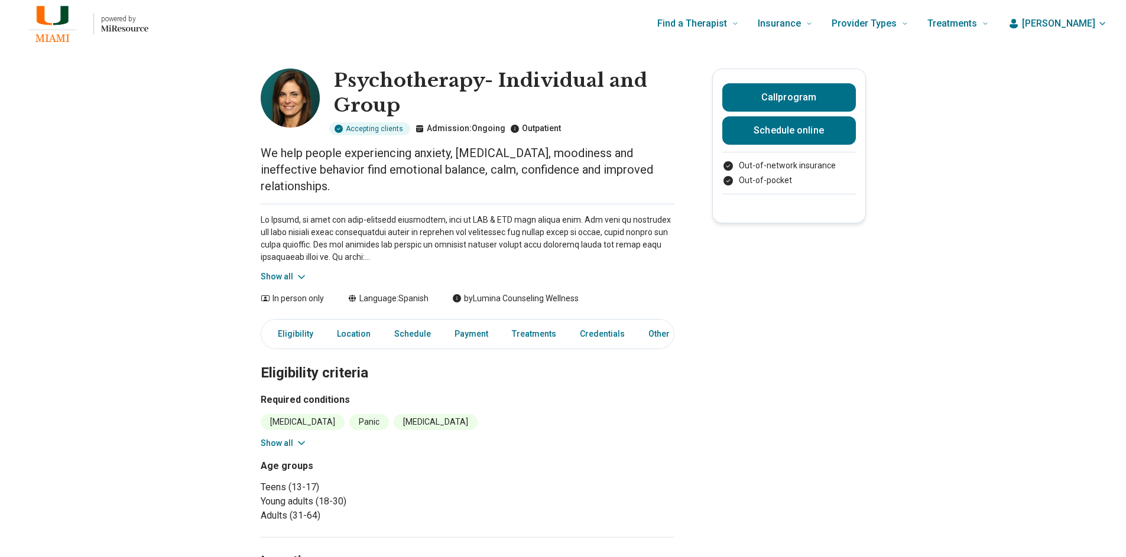  I want to click on span: Insurance, so click(779, 24).